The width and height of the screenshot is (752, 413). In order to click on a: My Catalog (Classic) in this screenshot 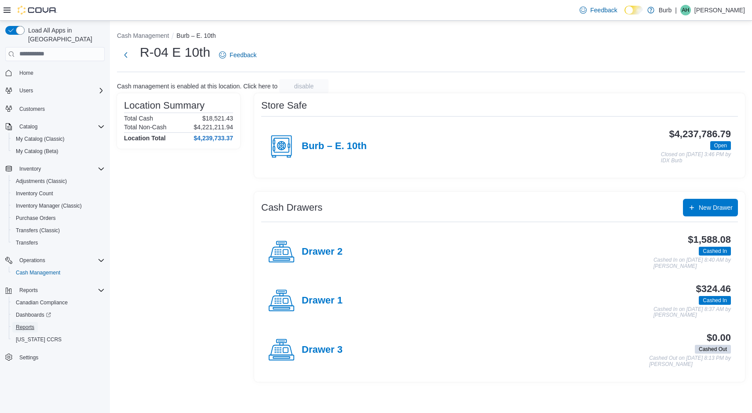, I will do `click(40, 139)`.